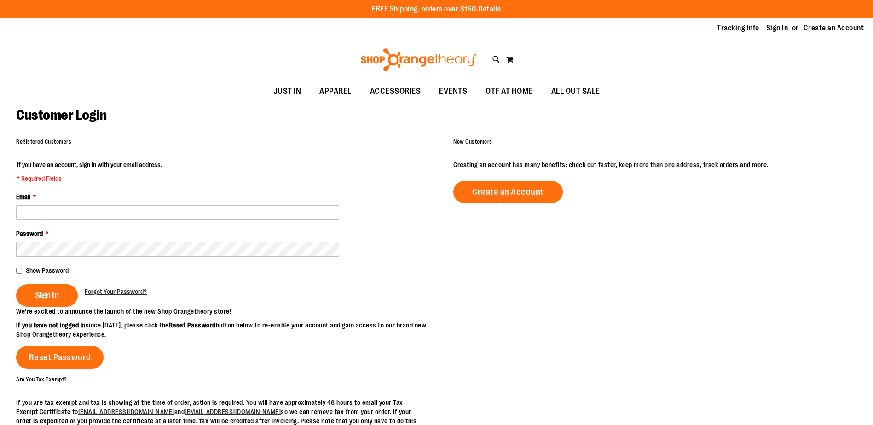 The width and height of the screenshot is (873, 425). What do you see at coordinates (576, 91) in the screenshot?
I see `span: ALL OUT SALE` at bounding box center [576, 91].